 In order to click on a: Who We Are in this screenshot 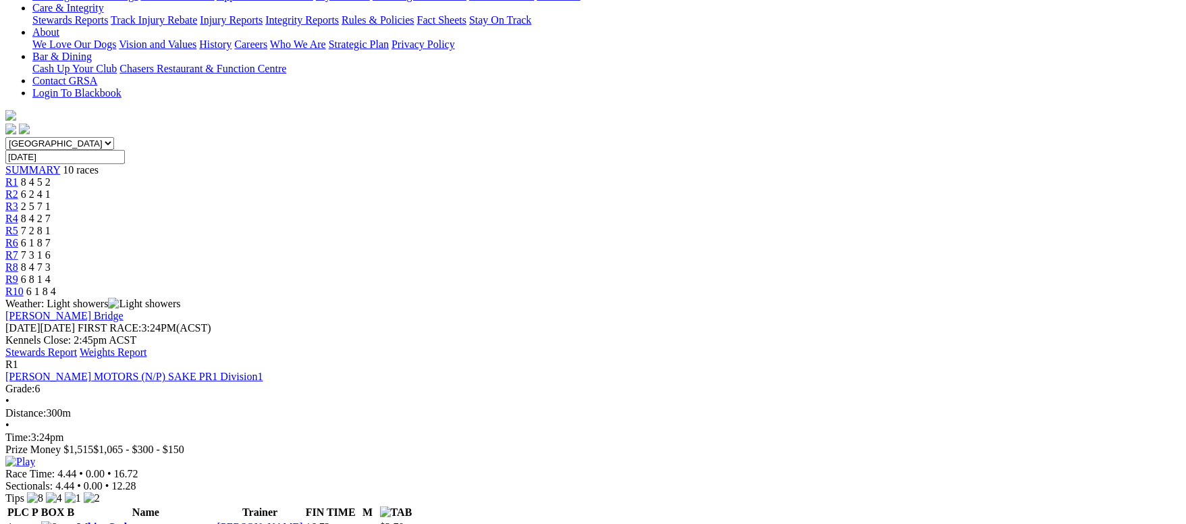, I will do `click(298, 44)`.